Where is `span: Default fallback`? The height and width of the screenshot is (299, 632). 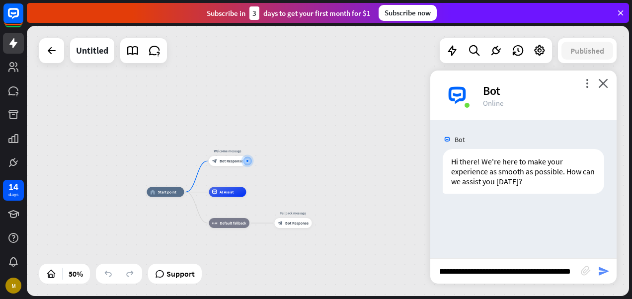 span: Default fallback is located at coordinates (233, 223).